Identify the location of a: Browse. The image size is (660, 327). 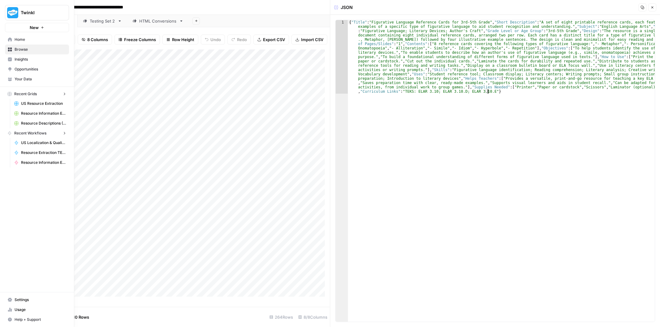
(37, 50).